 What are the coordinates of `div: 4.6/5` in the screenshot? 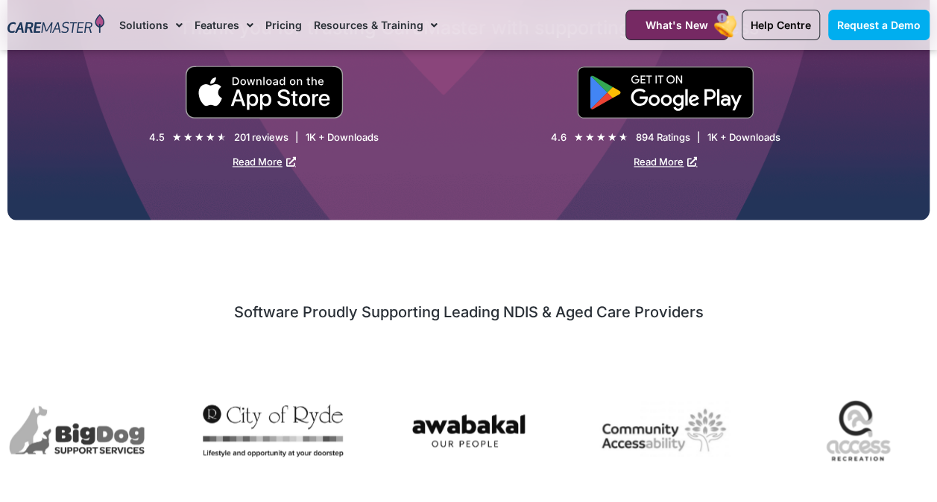 It's located at (601, 137).